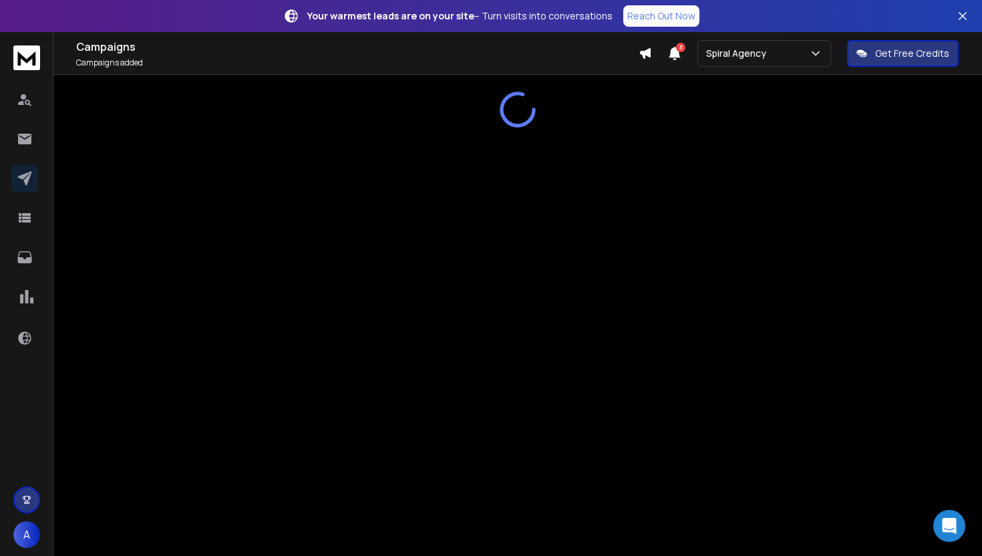  Describe the element at coordinates (661, 16) in the screenshot. I see `p: Reach Out Now` at that location.